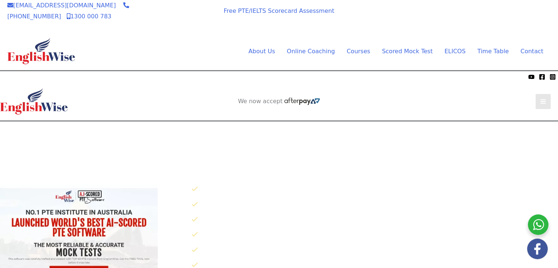 The width and height of the screenshot is (558, 268). I want to click on nav: Site Navigation: Main Menu, so click(387, 51).